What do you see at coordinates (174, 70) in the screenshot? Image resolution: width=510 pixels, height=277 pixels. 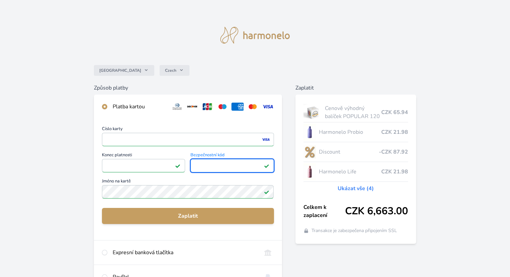 I see `button: Czech` at bounding box center [174, 70].